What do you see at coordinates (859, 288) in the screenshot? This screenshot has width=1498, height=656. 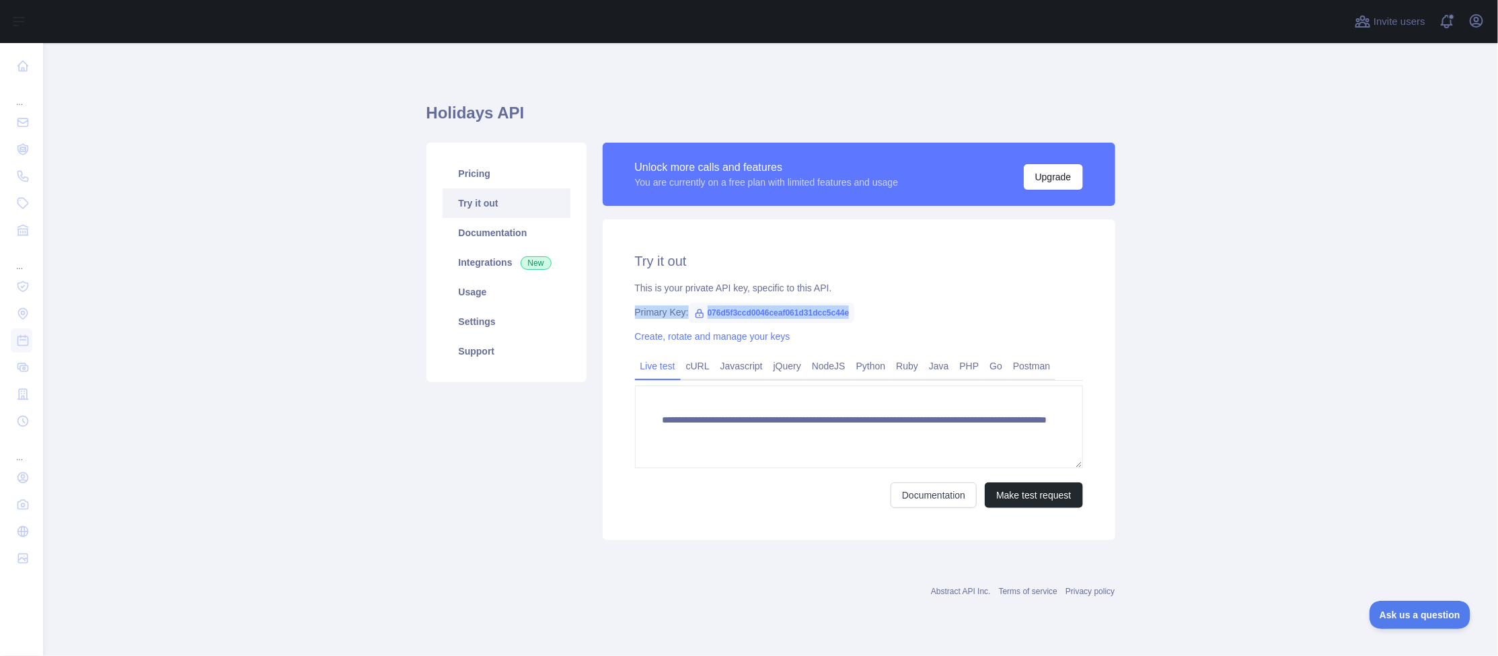 I see `div: This is your private API key, specific to this API.` at bounding box center [859, 288].